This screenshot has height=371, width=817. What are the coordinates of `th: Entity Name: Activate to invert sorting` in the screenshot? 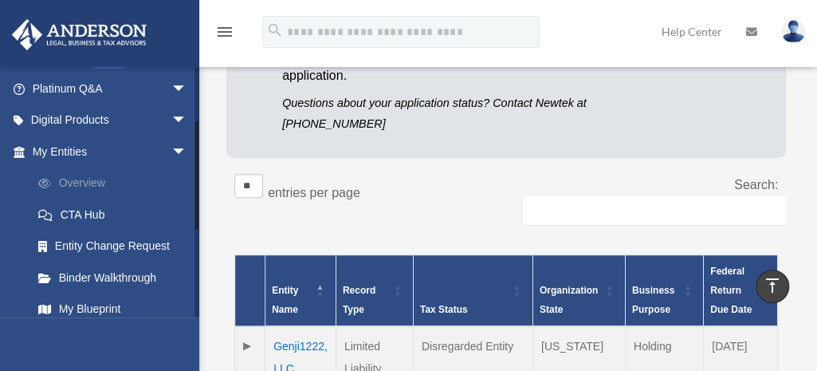 It's located at (301, 291).